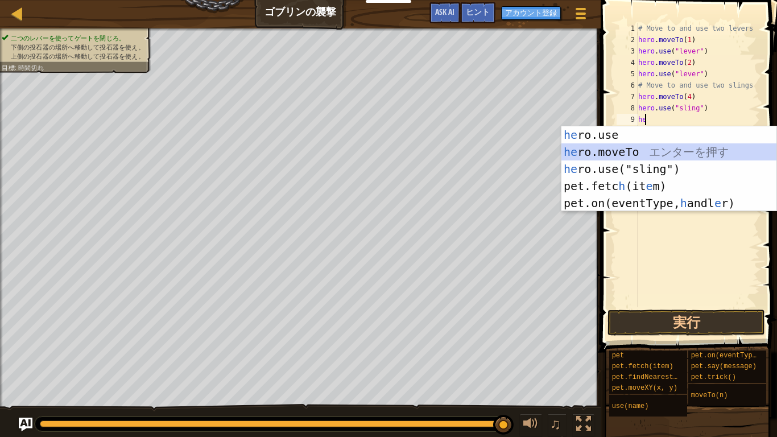  What do you see at coordinates (73, 38) in the screenshot?
I see `li: 二つのレバーを使ってゲートを閉じろ。` at bounding box center [73, 38].